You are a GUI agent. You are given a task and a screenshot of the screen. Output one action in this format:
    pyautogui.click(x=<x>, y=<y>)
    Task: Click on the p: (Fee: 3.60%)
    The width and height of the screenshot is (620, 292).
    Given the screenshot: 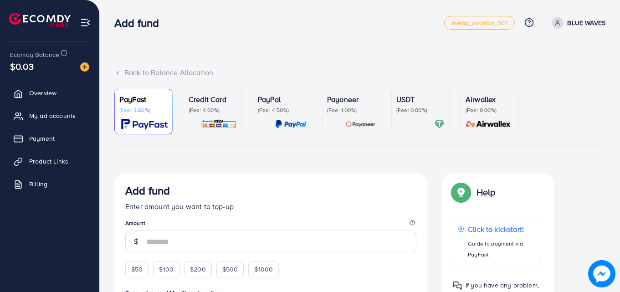 What is the action you would take?
    pyautogui.click(x=143, y=110)
    